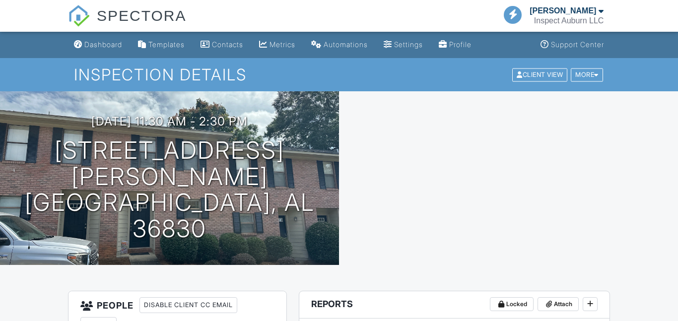 The height and width of the screenshot is (321, 678). I want to click on div: Inspect Auburn LLC, so click(569, 21).